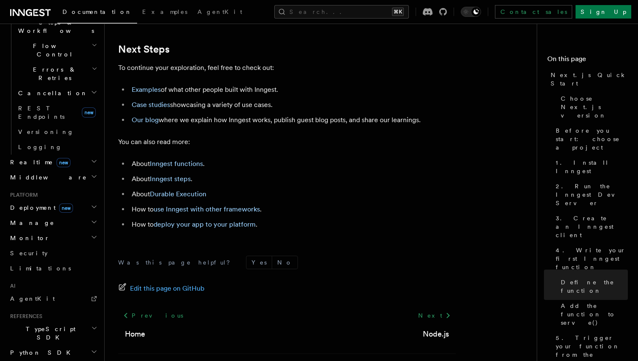 The image size is (638, 361). Describe the element at coordinates (285, 263) in the screenshot. I see `button: No` at that location.